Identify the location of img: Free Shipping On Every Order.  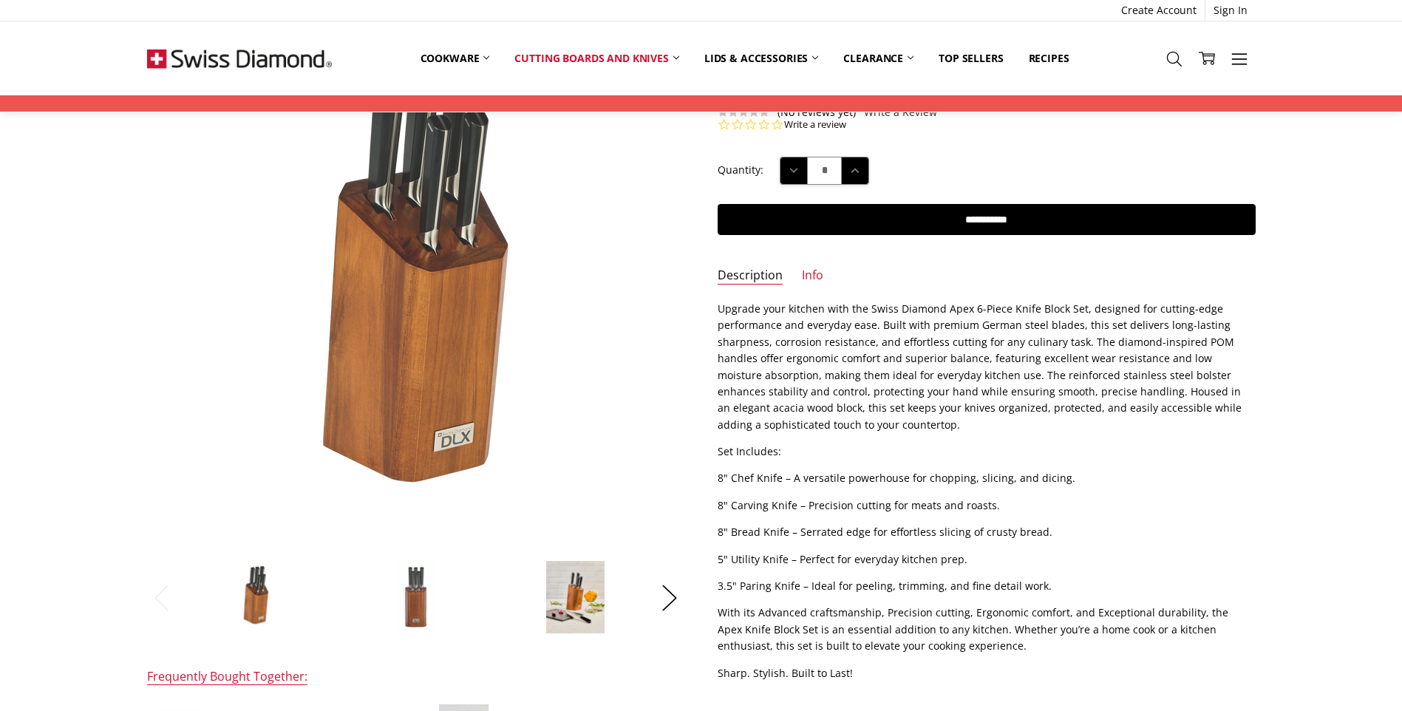
(239, 58).